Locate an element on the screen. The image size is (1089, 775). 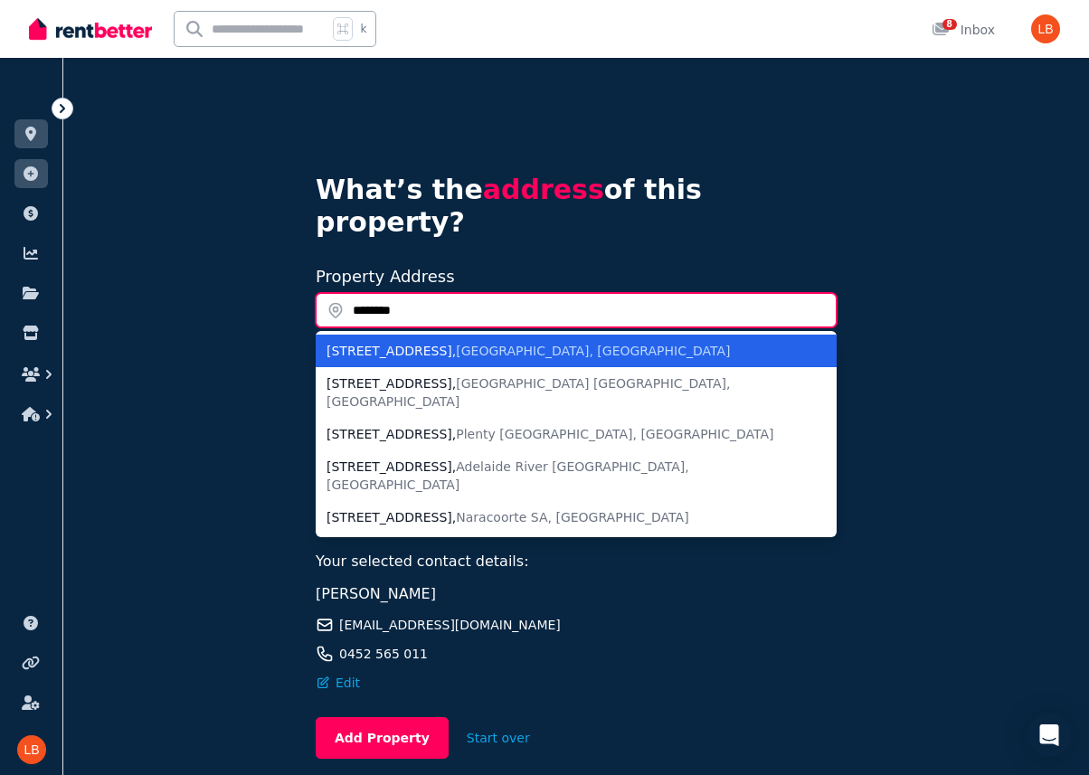
span: 8 is located at coordinates (950, 24).